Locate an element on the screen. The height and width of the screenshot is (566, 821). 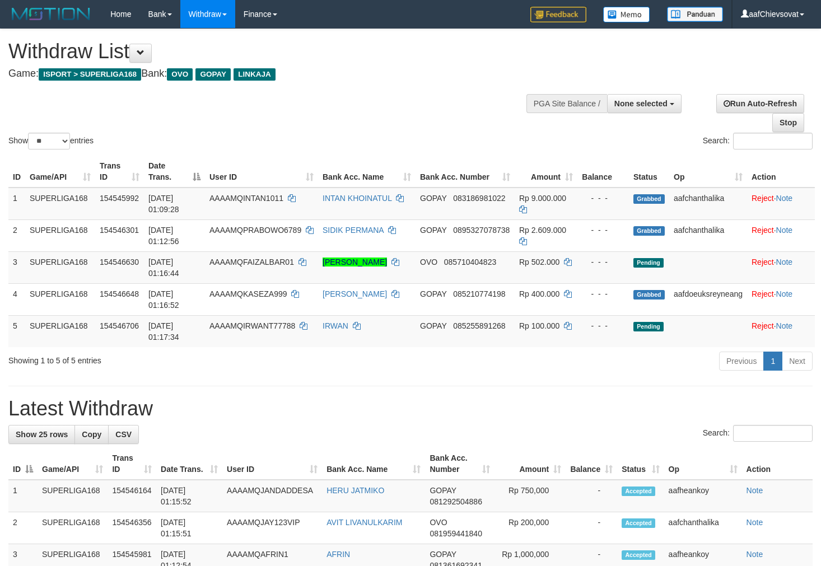
span: Rp 502.000 is located at coordinates (539, 262).